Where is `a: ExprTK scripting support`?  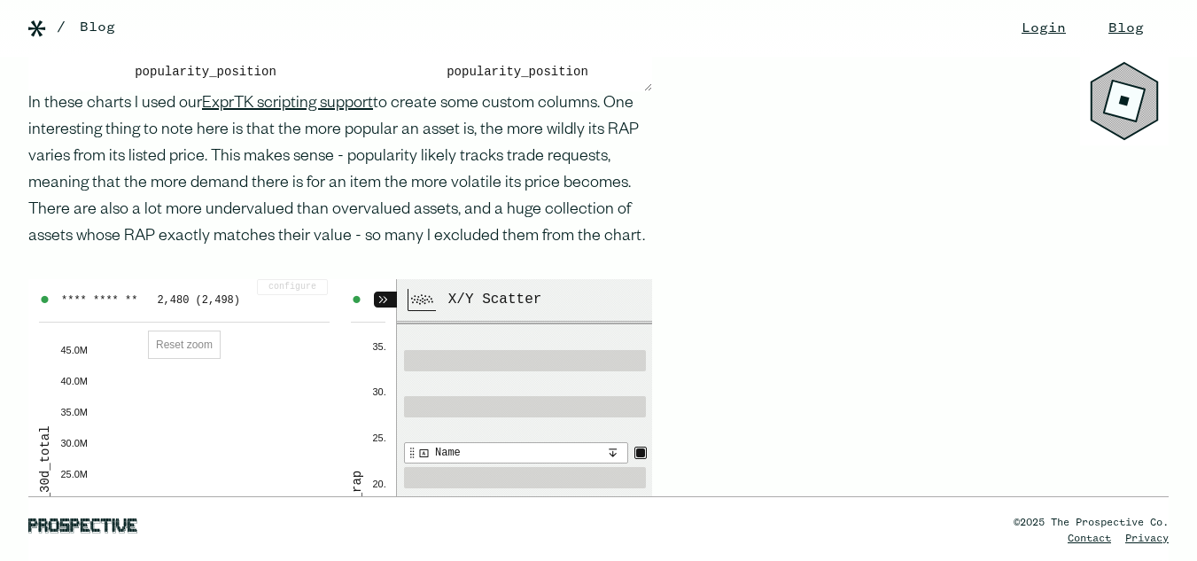 a: ExprTK scripting support is located at coordinates (287, 105).